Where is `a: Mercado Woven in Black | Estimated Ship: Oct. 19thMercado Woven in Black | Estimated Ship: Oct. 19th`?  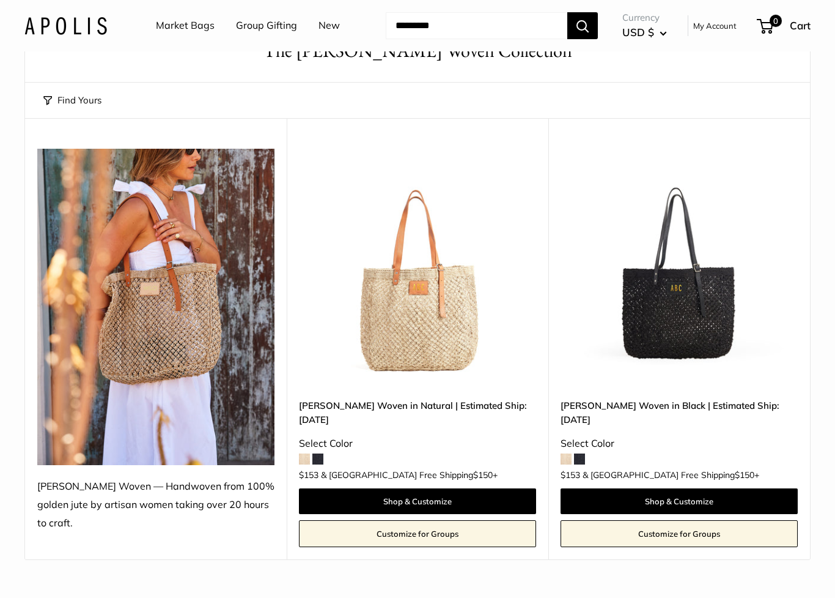
a: Mercado Woven in Black | Estimated Ship: Oct. 19thMercado Woven in Black | Estimated Ship: Oct. 19th is located at coordinates (679, 267).